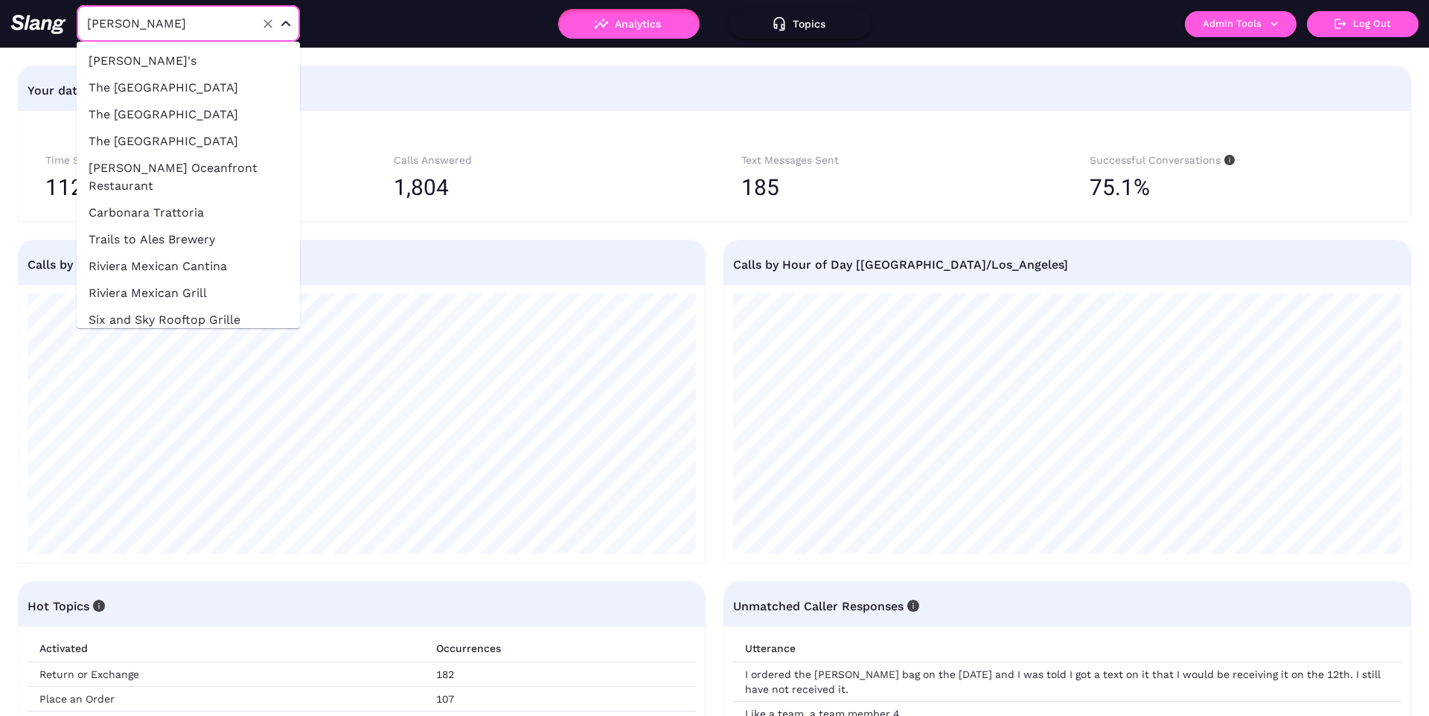 The height and width of the screenshot is (716, 1429). Describe the element at coordinates (800, 24) in the screenshot. I see `a: Topics` at that location.